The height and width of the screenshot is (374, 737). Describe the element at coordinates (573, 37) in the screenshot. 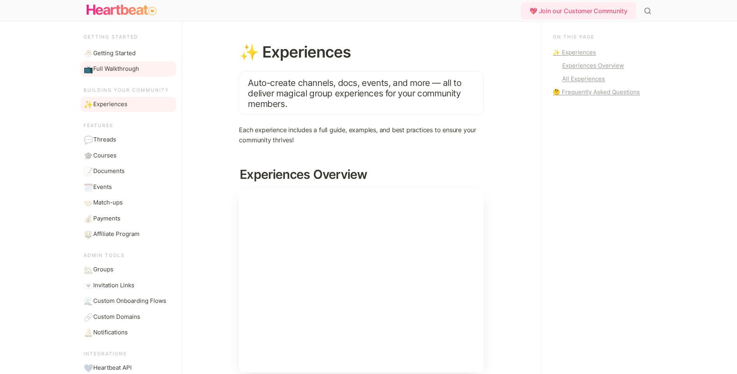

I see `span: On this page` at that location.